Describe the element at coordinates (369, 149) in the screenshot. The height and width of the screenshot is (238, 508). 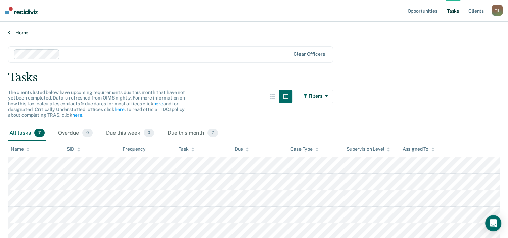
I see `div: Supervision Level` at that location.